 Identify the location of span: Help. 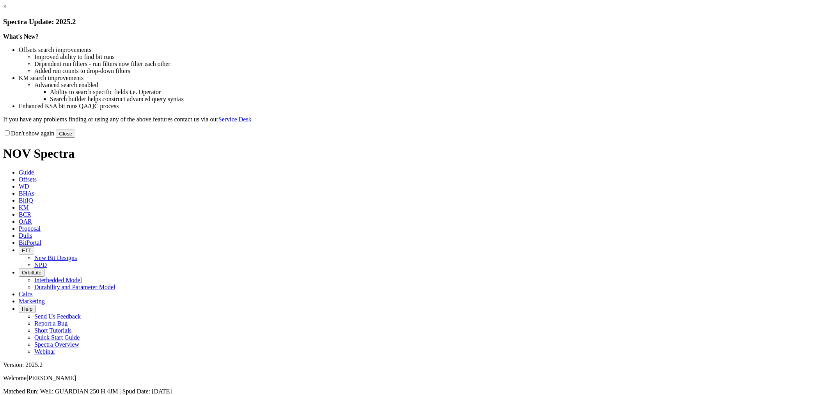
(27, 309).